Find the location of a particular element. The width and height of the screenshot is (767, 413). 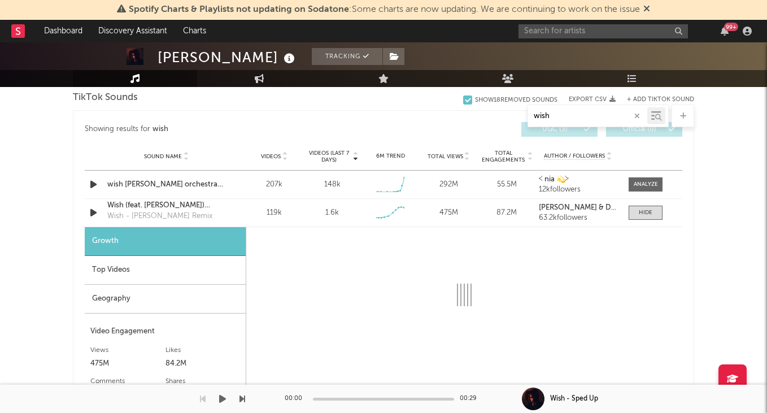

button: Official(0) is located at coordinates (644, 129).